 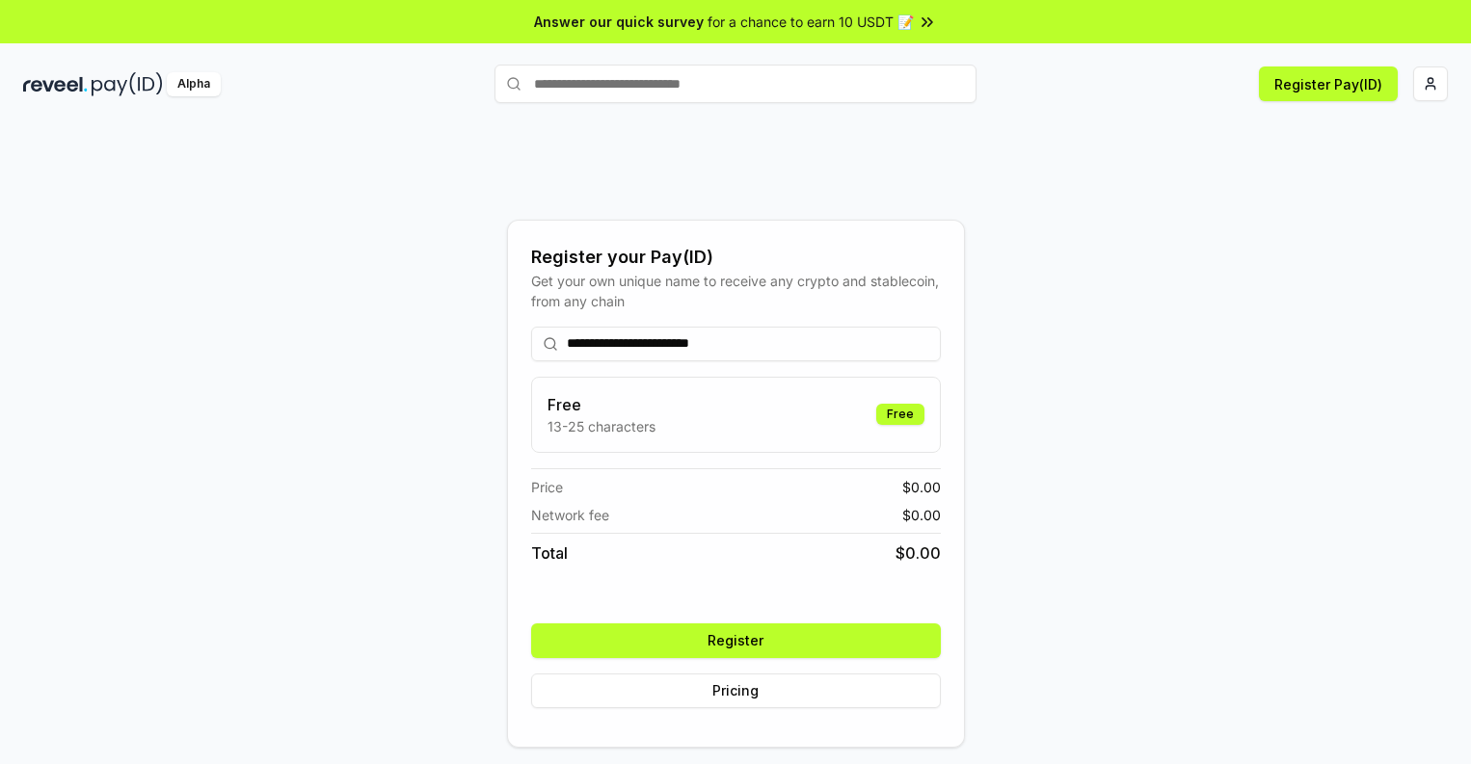 I want to click on button: Pricing, so click(x=735, y=691).